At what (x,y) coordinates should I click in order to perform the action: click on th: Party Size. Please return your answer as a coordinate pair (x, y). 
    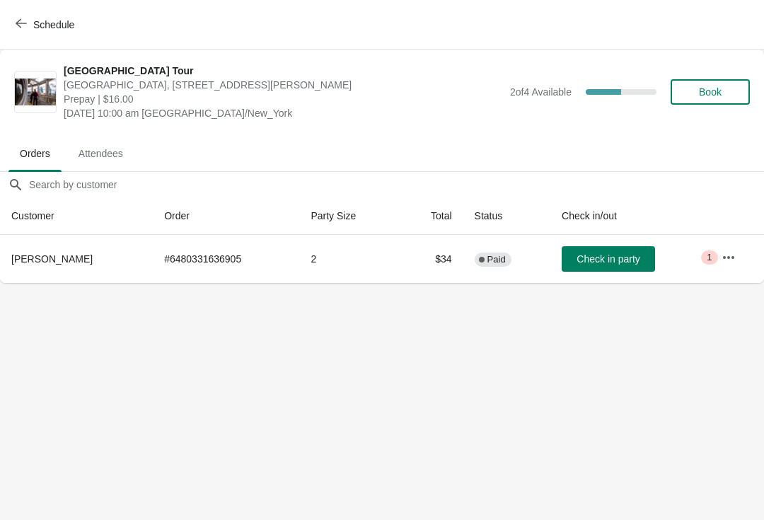
    Looking at the image, I should click on (349, 216).